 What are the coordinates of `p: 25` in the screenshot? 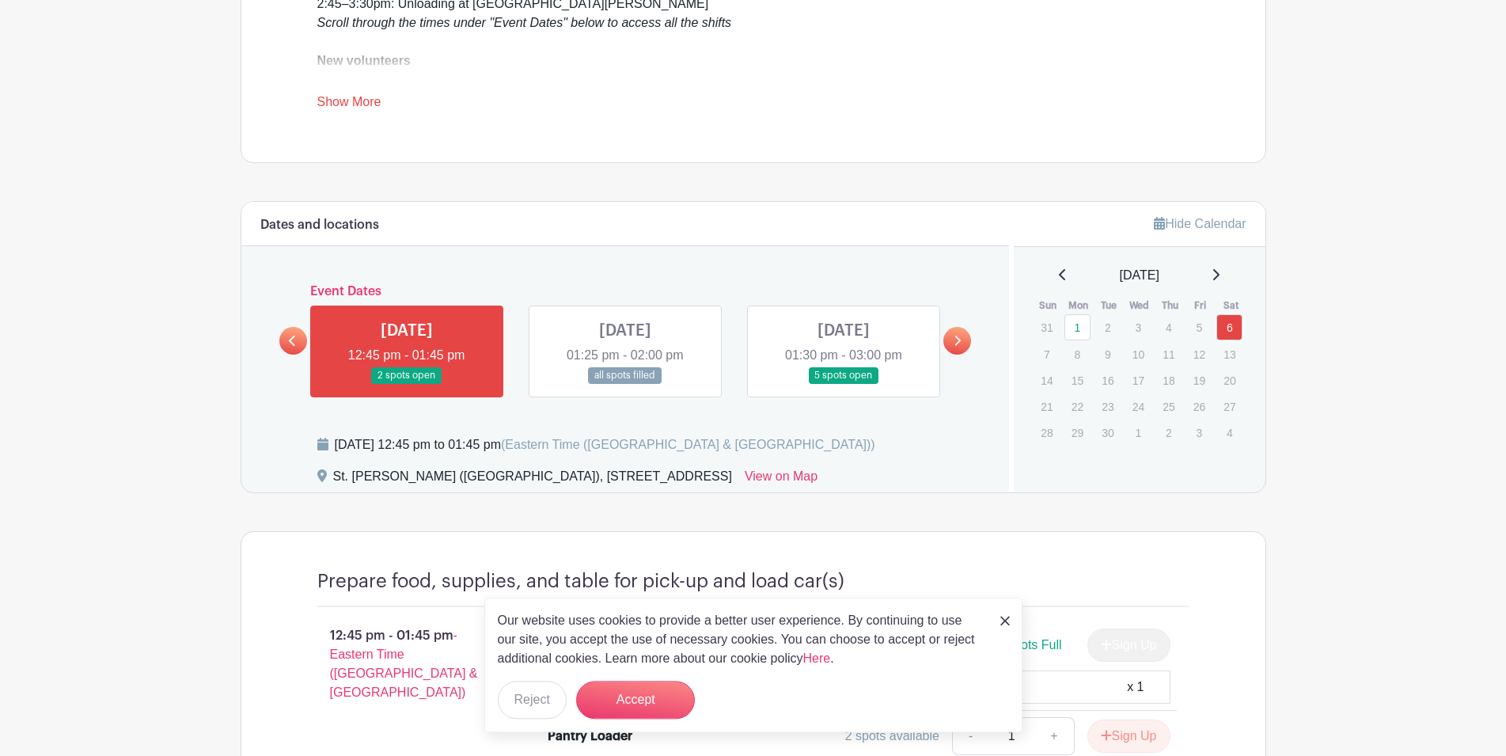 It's located at (1168, 406).